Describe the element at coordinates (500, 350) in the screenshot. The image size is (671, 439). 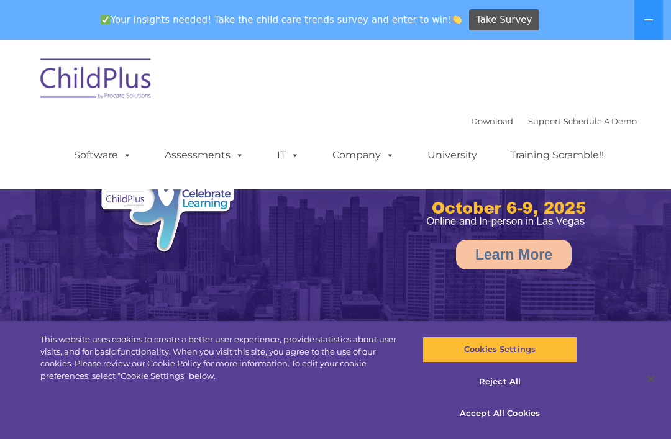
I see `button: Cookies Settings` at that location.